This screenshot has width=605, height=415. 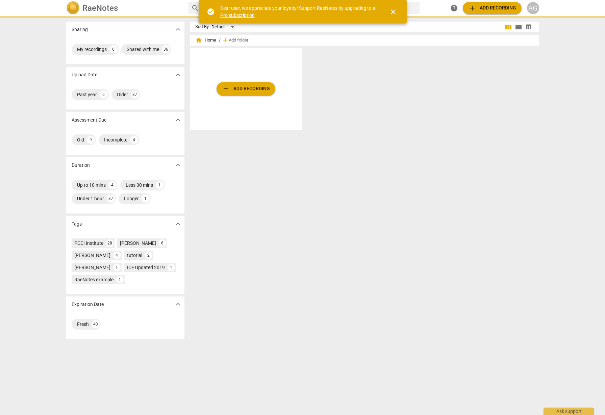 I want to click on div: My recordings, so click(x=92, y=49).